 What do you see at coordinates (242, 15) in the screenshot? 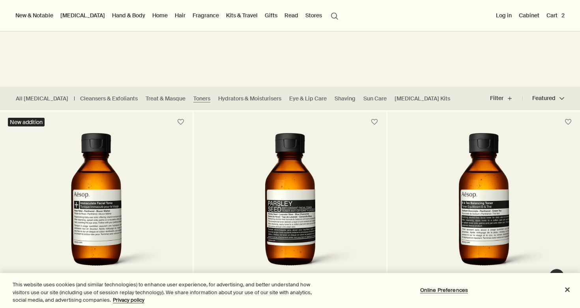
I see `a: Kits & Travel` at bounding box center [242, 15].